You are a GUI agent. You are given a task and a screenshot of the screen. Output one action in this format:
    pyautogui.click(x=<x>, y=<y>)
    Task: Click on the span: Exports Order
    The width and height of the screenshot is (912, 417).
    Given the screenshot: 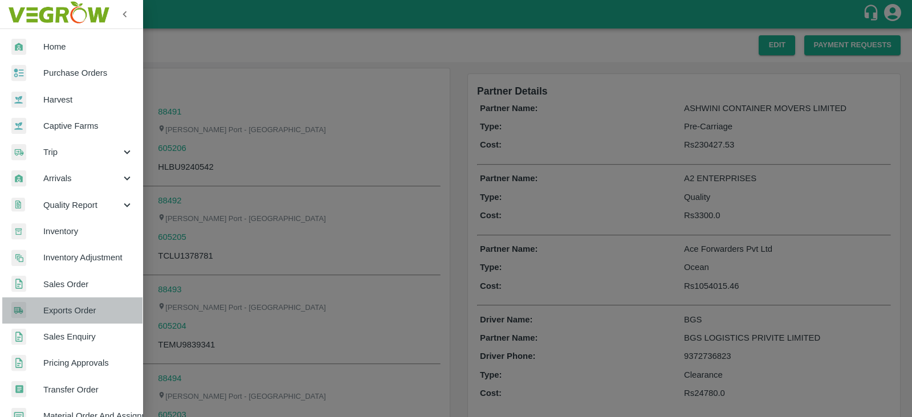 What is the action you would take?
    pyautogui.click(x=88, y=311)
    